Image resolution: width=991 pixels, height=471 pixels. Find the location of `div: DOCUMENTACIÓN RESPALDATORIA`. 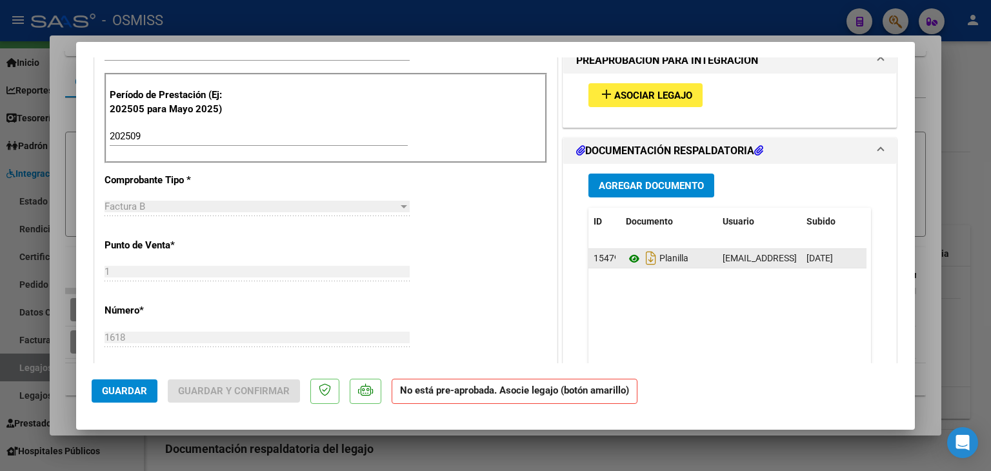

div: DOCUMENTACIÓN RESPALDATORIA is located at coordinates (729, 297).